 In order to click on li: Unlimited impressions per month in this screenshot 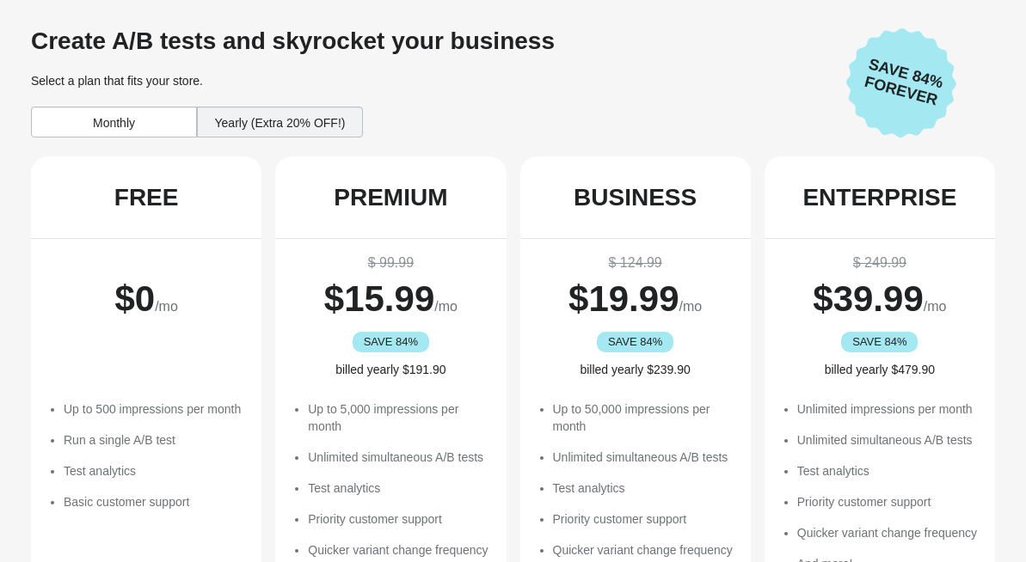, I will do `click(888, 409)`.